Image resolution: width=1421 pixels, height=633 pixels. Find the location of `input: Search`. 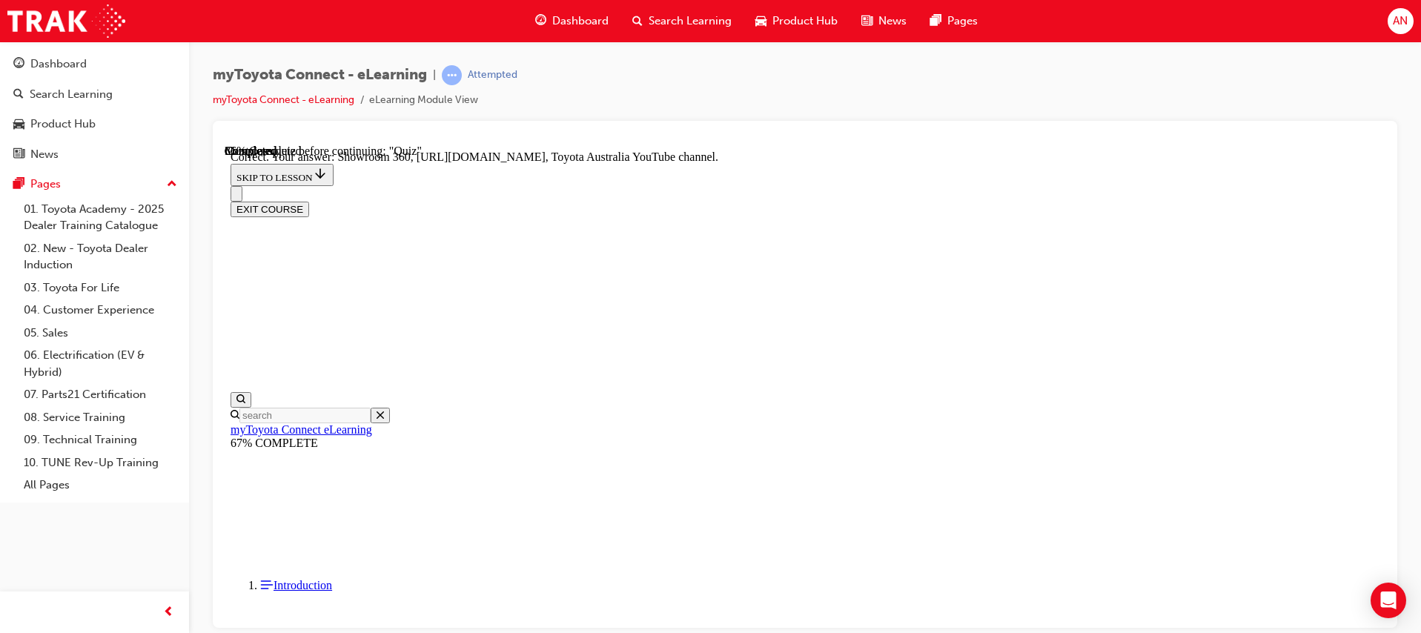

input: Search is located at coordinates (80, 271).